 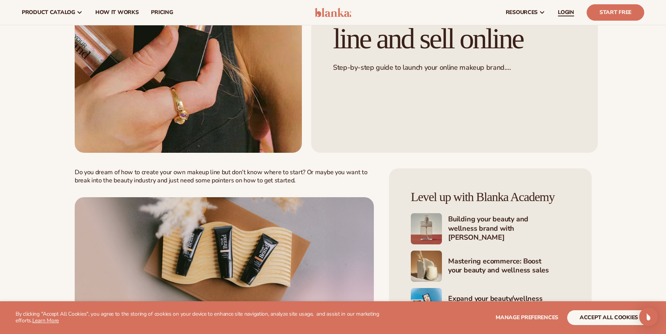 I want to click on a: Shopify Image 4 Expand your beauty/wellness business, so click(x=490, y=303).